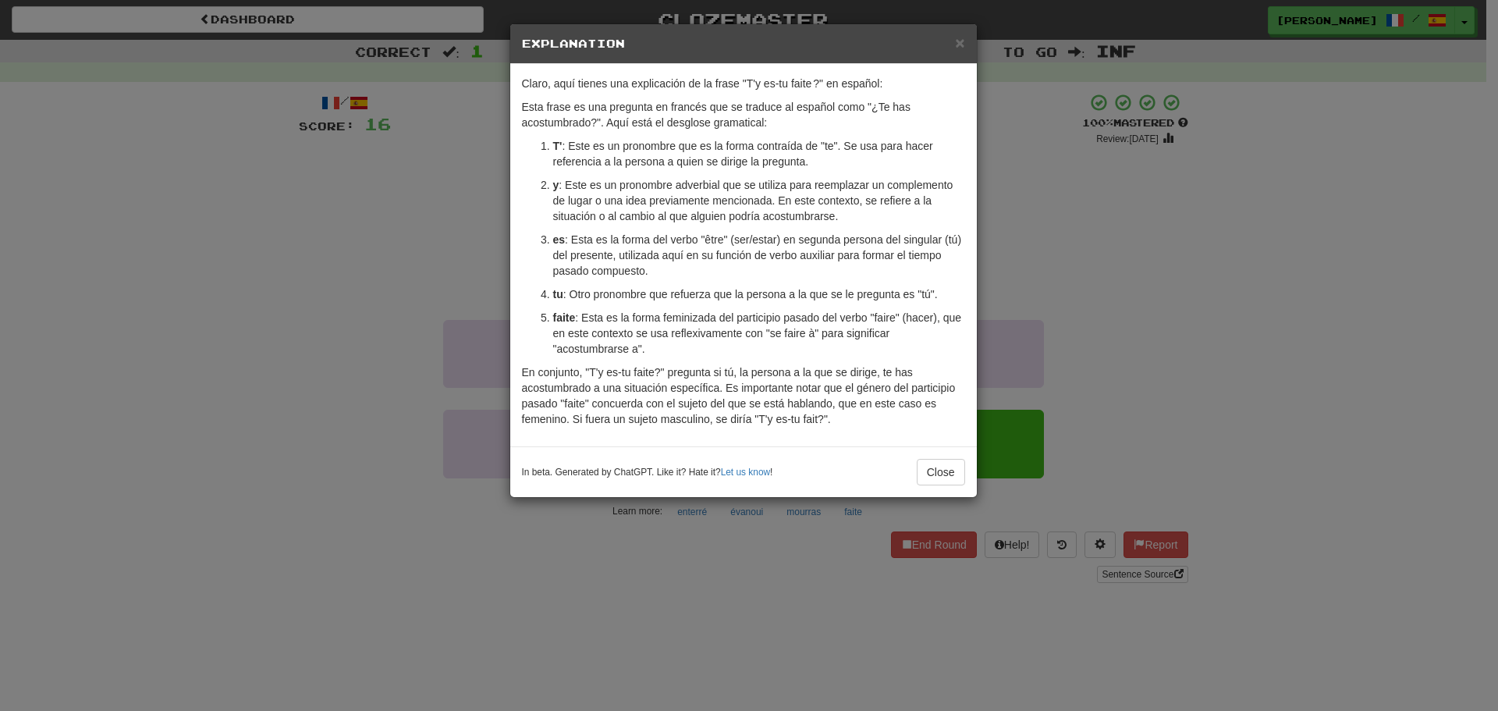 This screenshot has height=711, width=1498. Describe the element at coordinates (647, 472) in the screenshot. I see `small: In beta. Generated by ChatGPT. Like it? Hate it? !` at that location.